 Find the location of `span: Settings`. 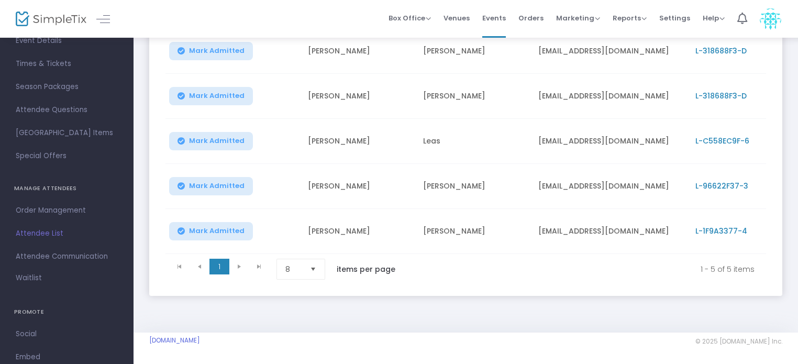

span: Settings is located at coordinates (675, 18).